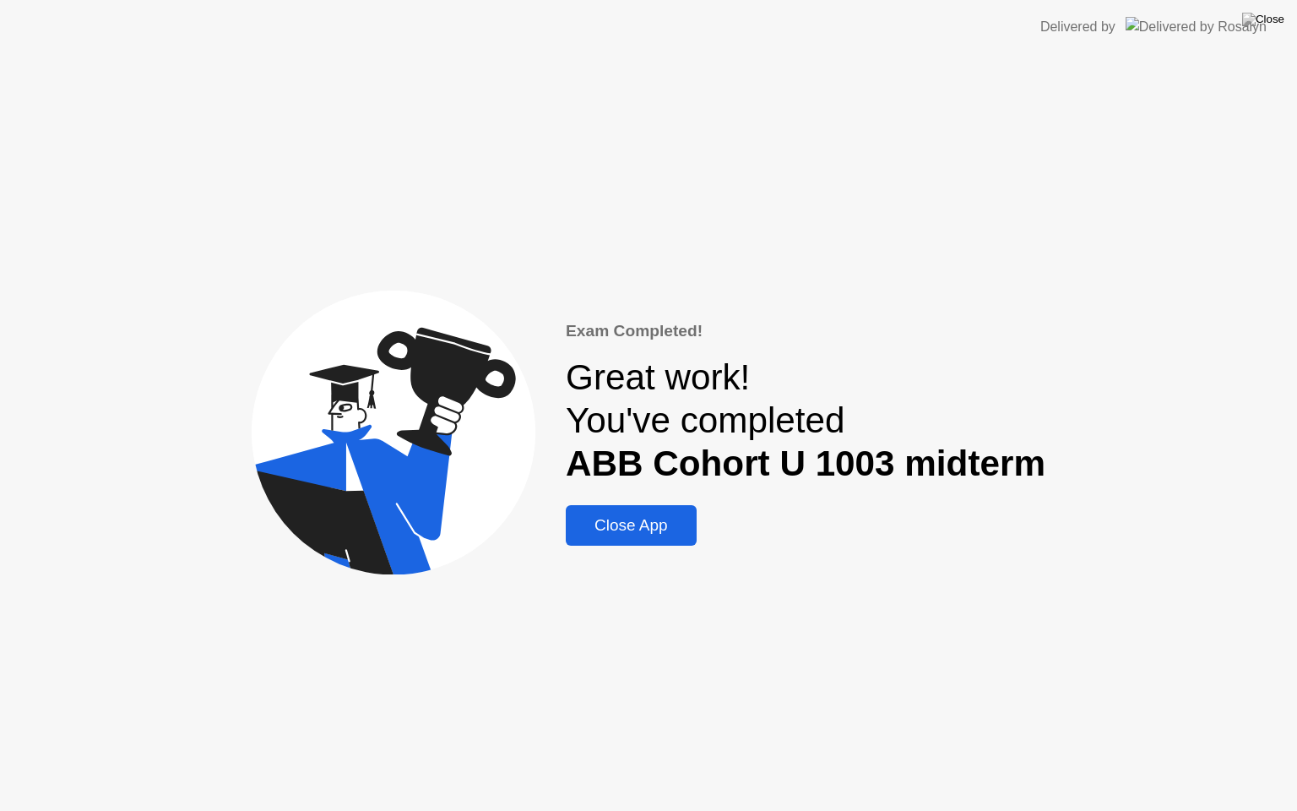  Describe the element at coordinates (1078, 27) in the screenshot. I see `div: Delivered by` at that location.